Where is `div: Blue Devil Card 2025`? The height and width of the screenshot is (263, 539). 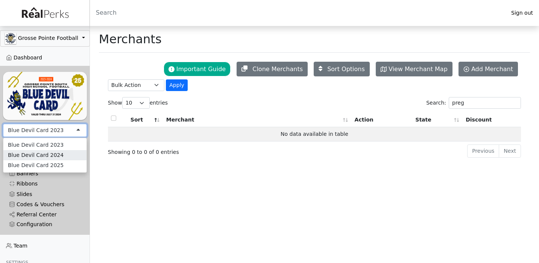
div: Blue Devil Card 2025 is located at coordinates (45, 165).